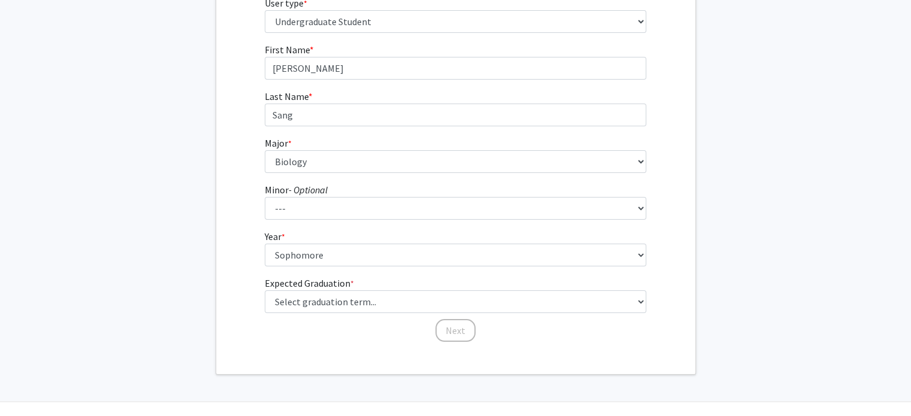 The height and width of the screenshot is (416, 911). What do you see at coordinates (275, 237) in the screenshot?
I see `label: Year` at bounding box center [275, 237].